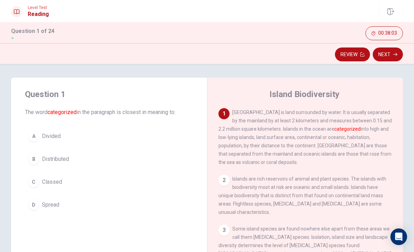 Image resolution: width=414 pixels, height=252 pixels. What do you see at coordinates (55, 159) in the screenshot?
I see `span: Distributed` at bounding box center [55, 159].